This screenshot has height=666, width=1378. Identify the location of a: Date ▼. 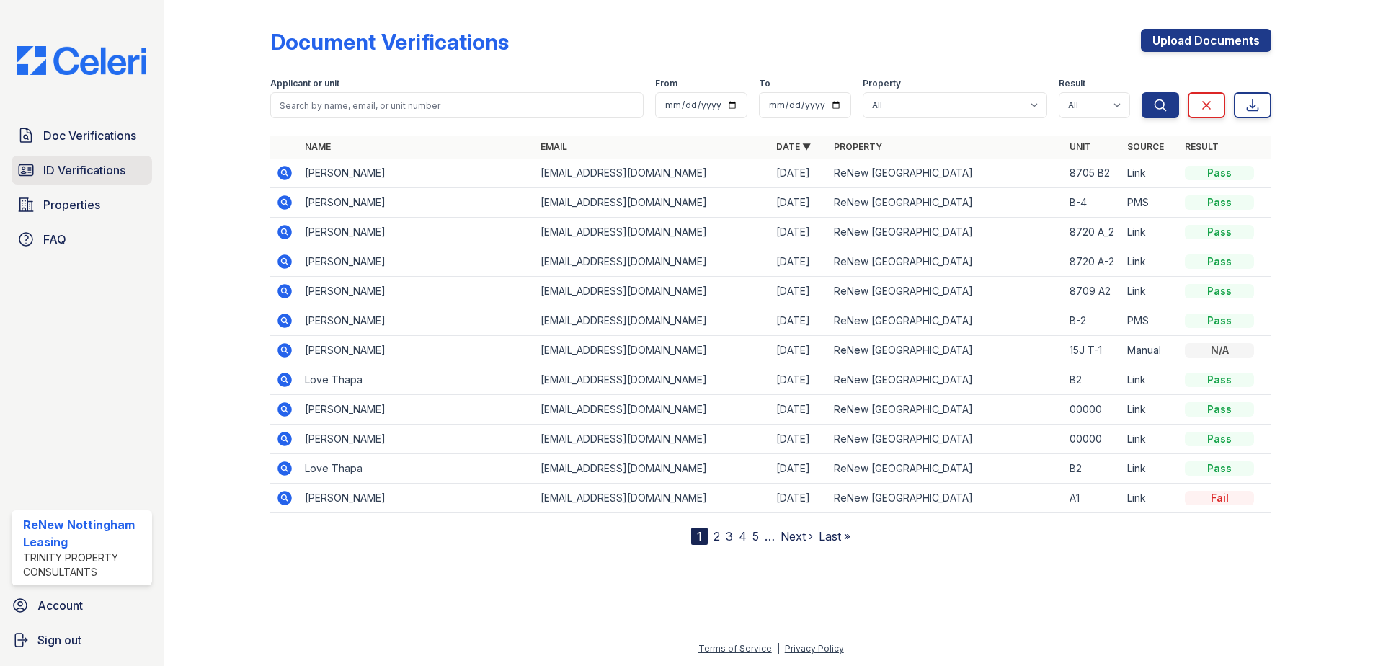
(793, 146).